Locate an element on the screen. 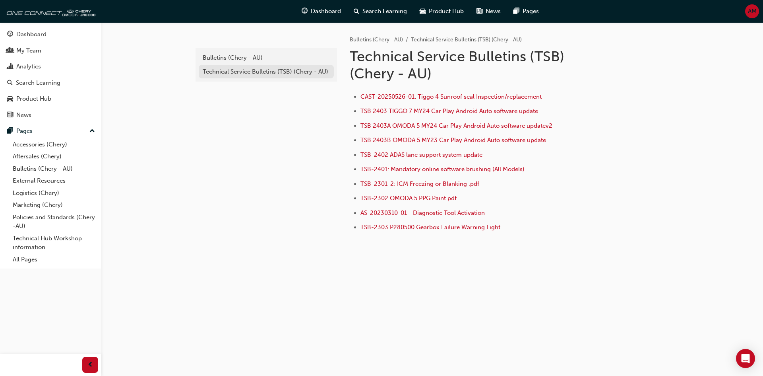  a: oneconnect is located at coordinates (50, 11).